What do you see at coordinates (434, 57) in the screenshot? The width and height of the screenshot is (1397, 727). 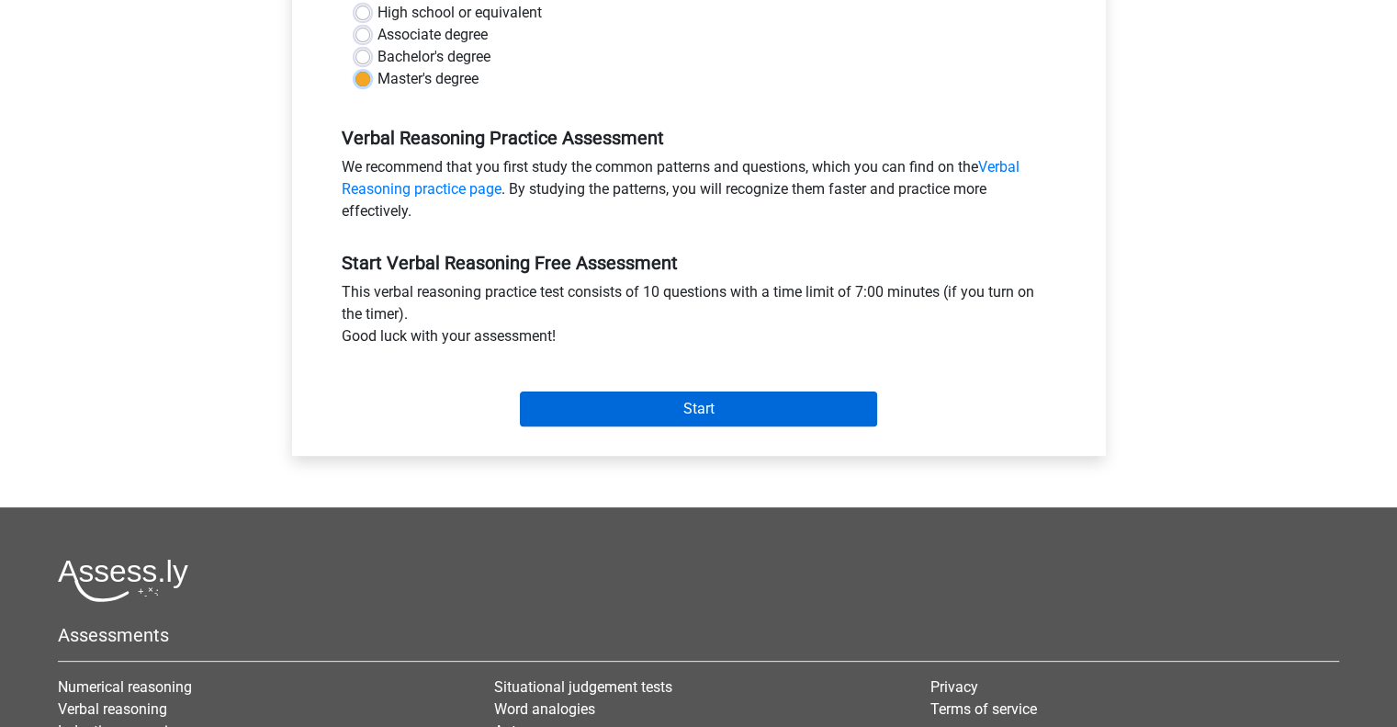 I see `label: Bachelor's degree` at bounding box center [434, 57].